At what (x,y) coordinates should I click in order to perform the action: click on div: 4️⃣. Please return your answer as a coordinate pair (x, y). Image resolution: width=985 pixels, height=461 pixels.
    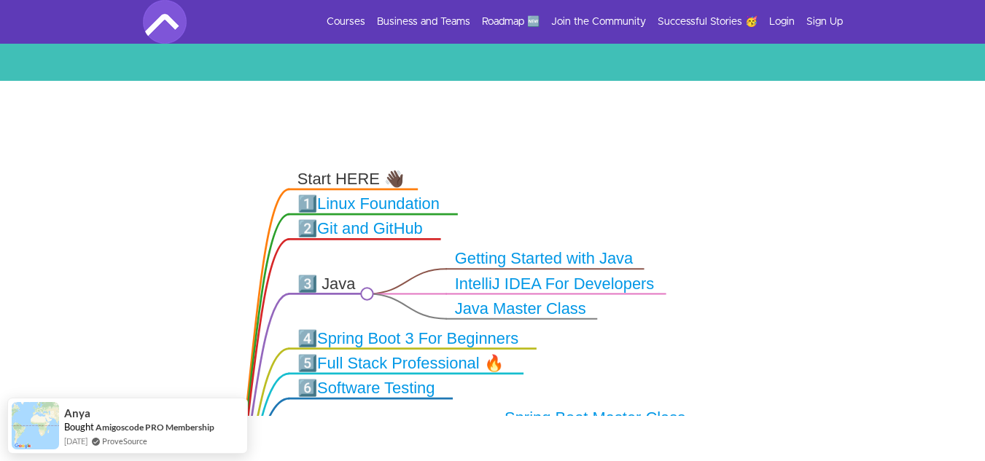
    Looking at the image, I should click on (412, 338).